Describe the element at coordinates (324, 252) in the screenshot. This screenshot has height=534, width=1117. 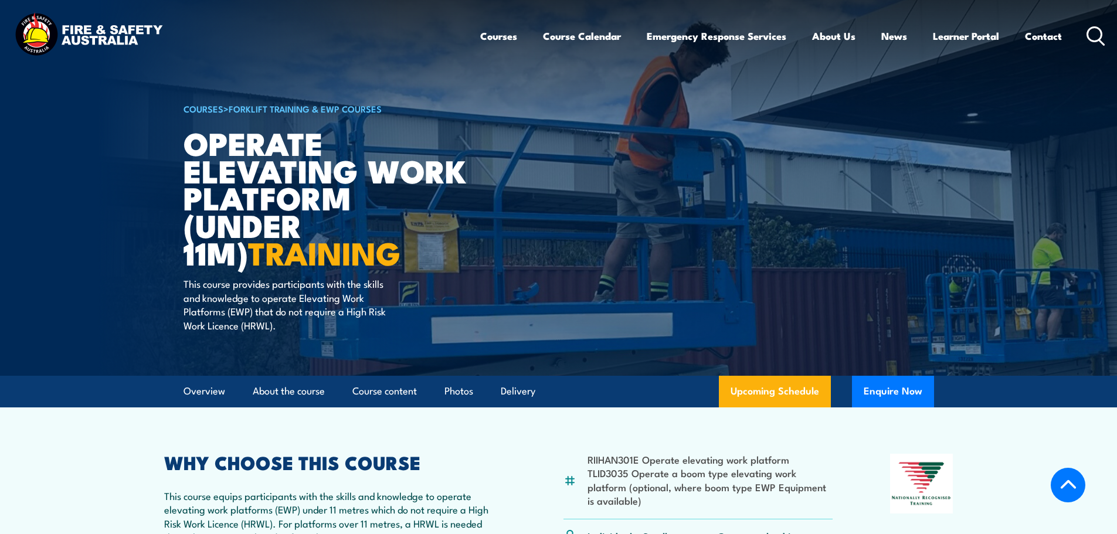
I see `strong: TRAINING` at that location.